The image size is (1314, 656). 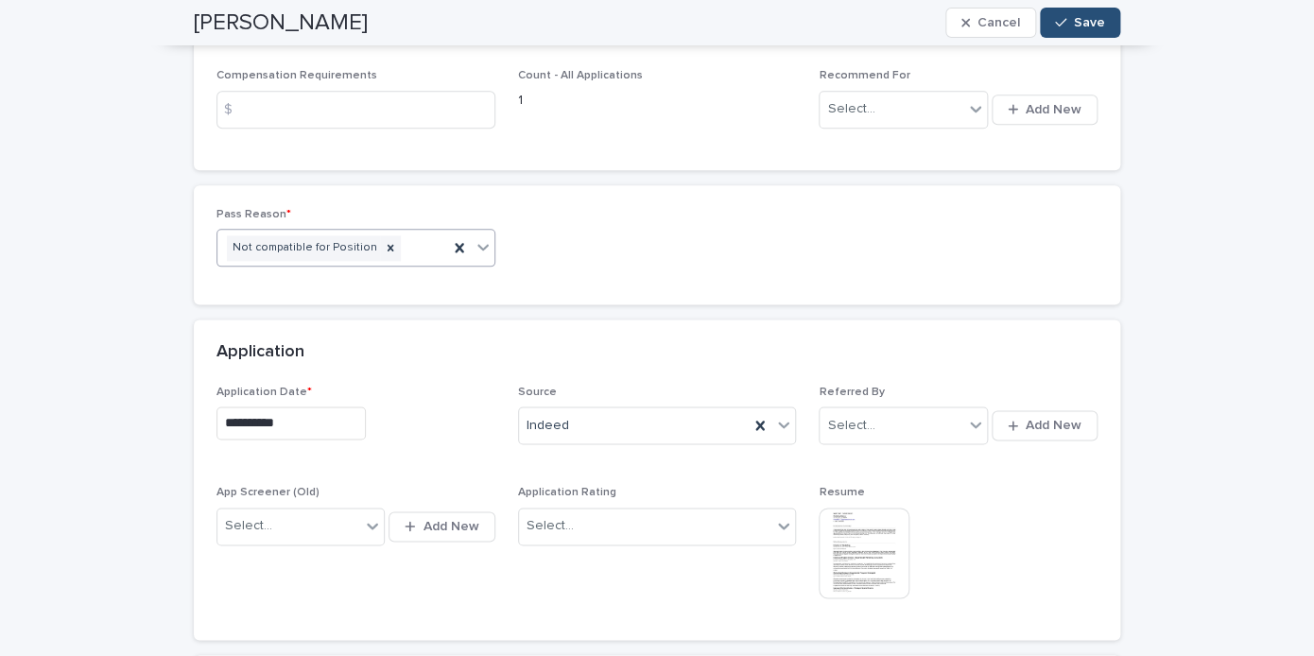 What do you see at coordinates (253, 215) in the screenshot?
I see `span: Pass Reason` at bounding box center [253, 215].